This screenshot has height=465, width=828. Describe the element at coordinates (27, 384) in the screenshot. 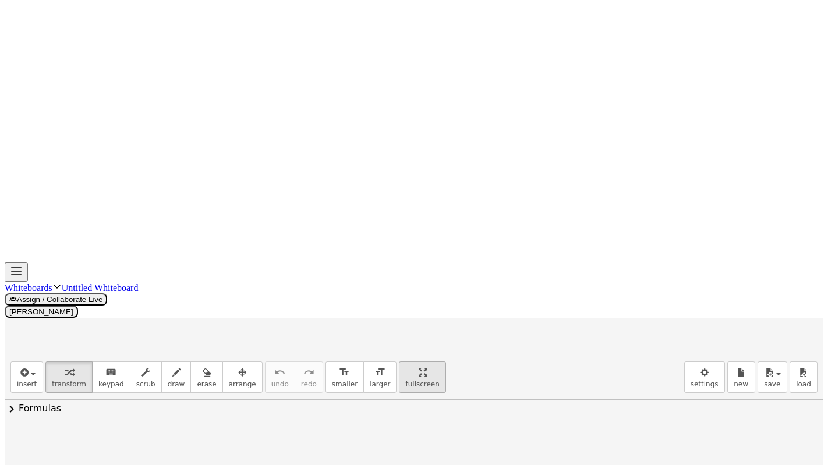

I see `span: insert` at that location.